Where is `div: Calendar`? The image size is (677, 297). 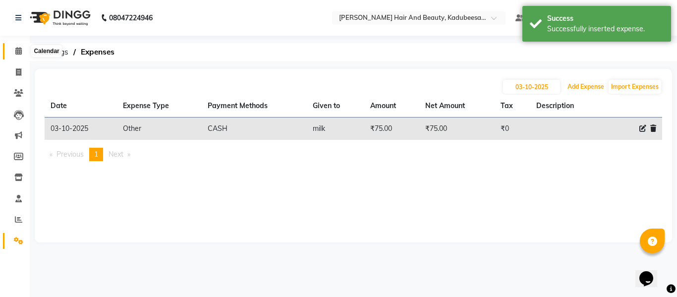
div: Calendar is located at coordinates (46, 51).